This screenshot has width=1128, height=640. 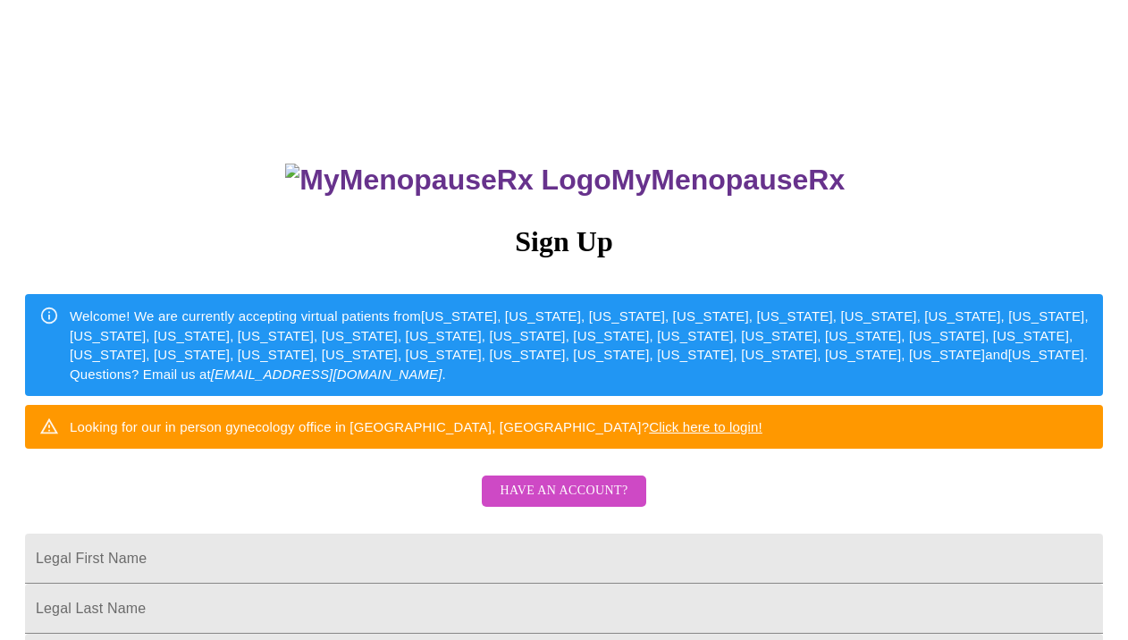 I want to click on button: Have an account?, so click(x=563, y=491).